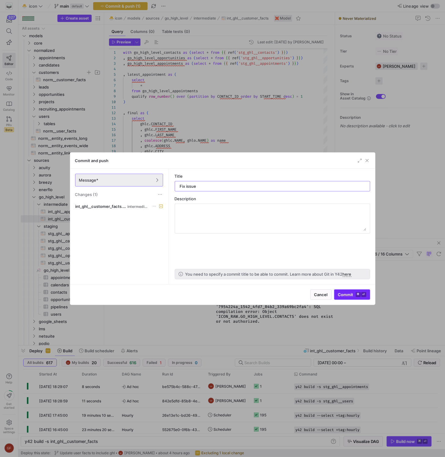 This screenshot has width=445, height=457. I want to click on div: Description, so click(272, 199).